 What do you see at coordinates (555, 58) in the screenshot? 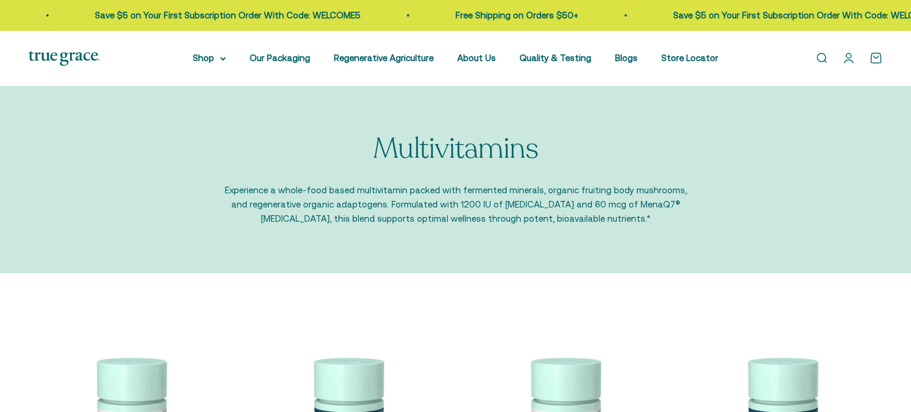
I see `a: Quality & Testing` at bounding box center [555, 58].